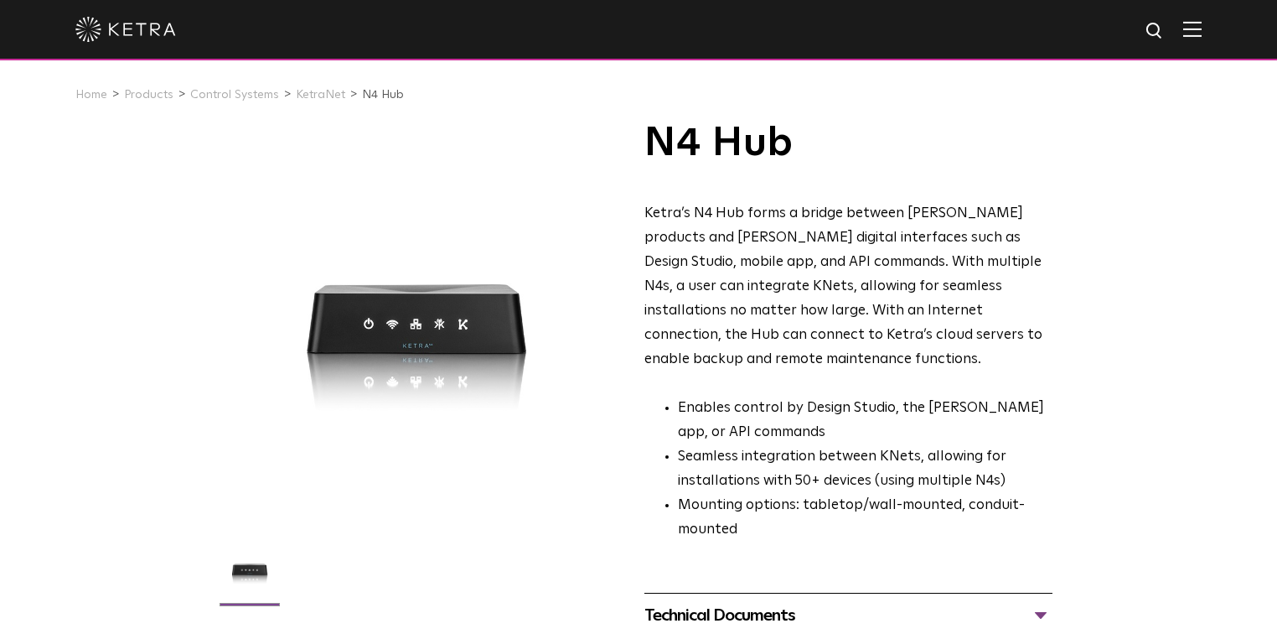 The image size is (1277, 639). Describe the element at coordinates (848, 143) in the screenshot. I see `h1: N4 Hub` at that location.